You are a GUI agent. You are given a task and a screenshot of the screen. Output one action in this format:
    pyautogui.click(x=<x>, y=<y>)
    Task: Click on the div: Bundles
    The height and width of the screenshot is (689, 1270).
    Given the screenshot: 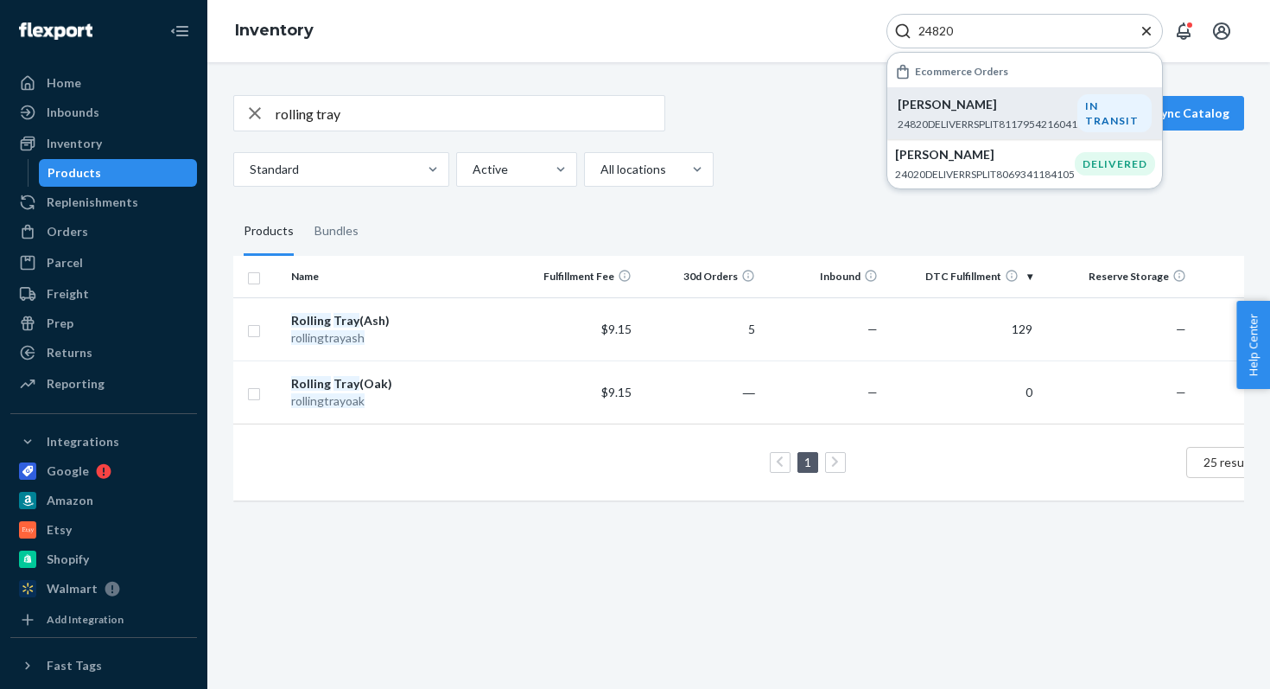 What is the action you would take?
    pyautogui.click(x=336, y=232)
    